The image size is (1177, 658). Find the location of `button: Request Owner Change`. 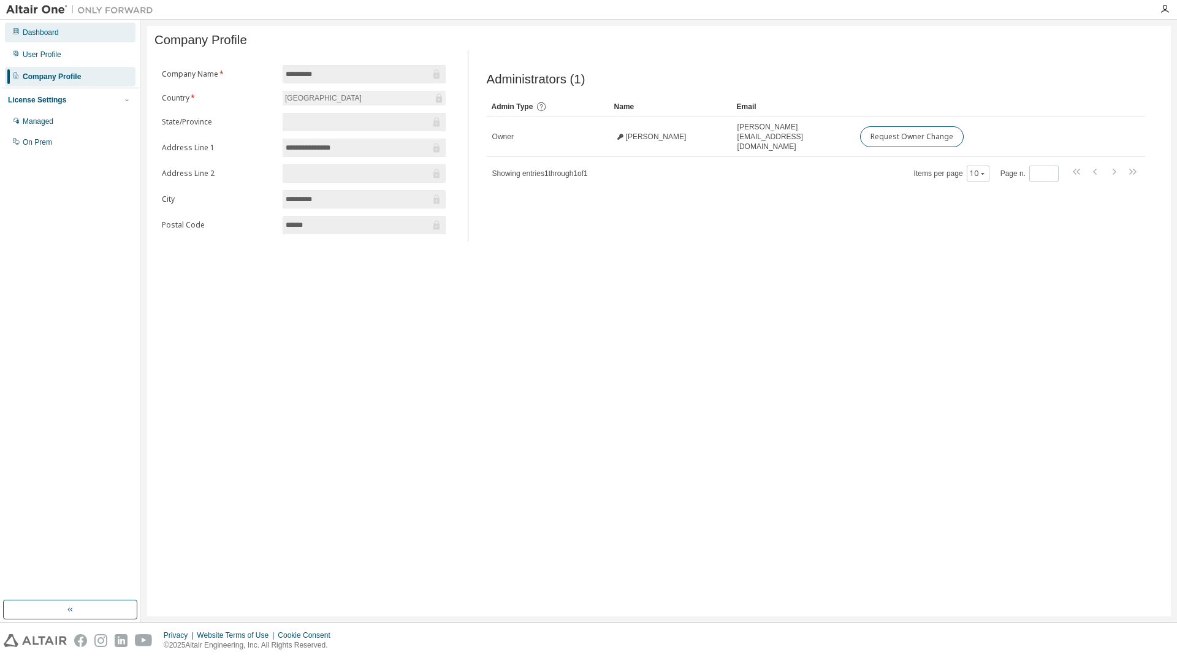

button: Request Owner Change is located at coordinates (911, 137).